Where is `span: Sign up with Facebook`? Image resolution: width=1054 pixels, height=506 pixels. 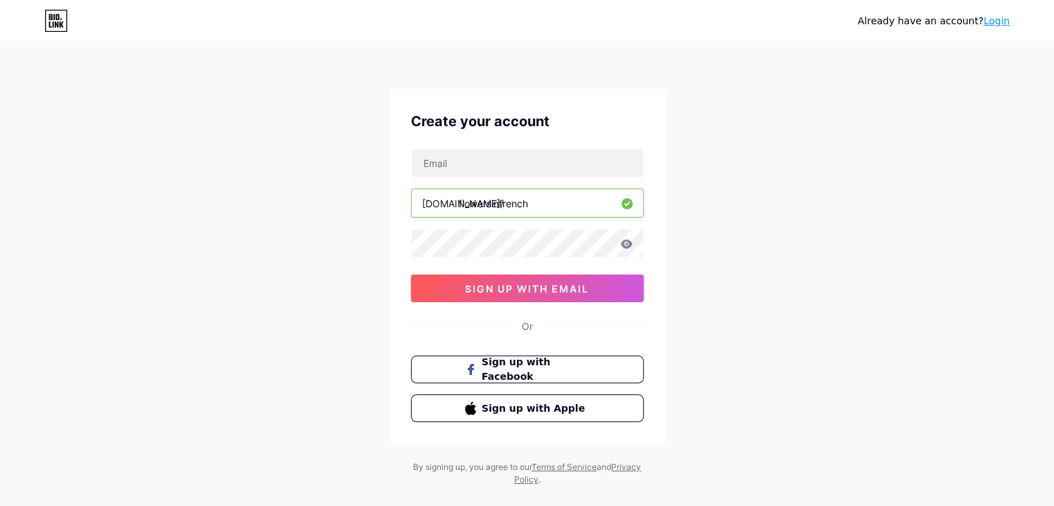
span: Sign up with Facebook is located at coordinates (535, 369).